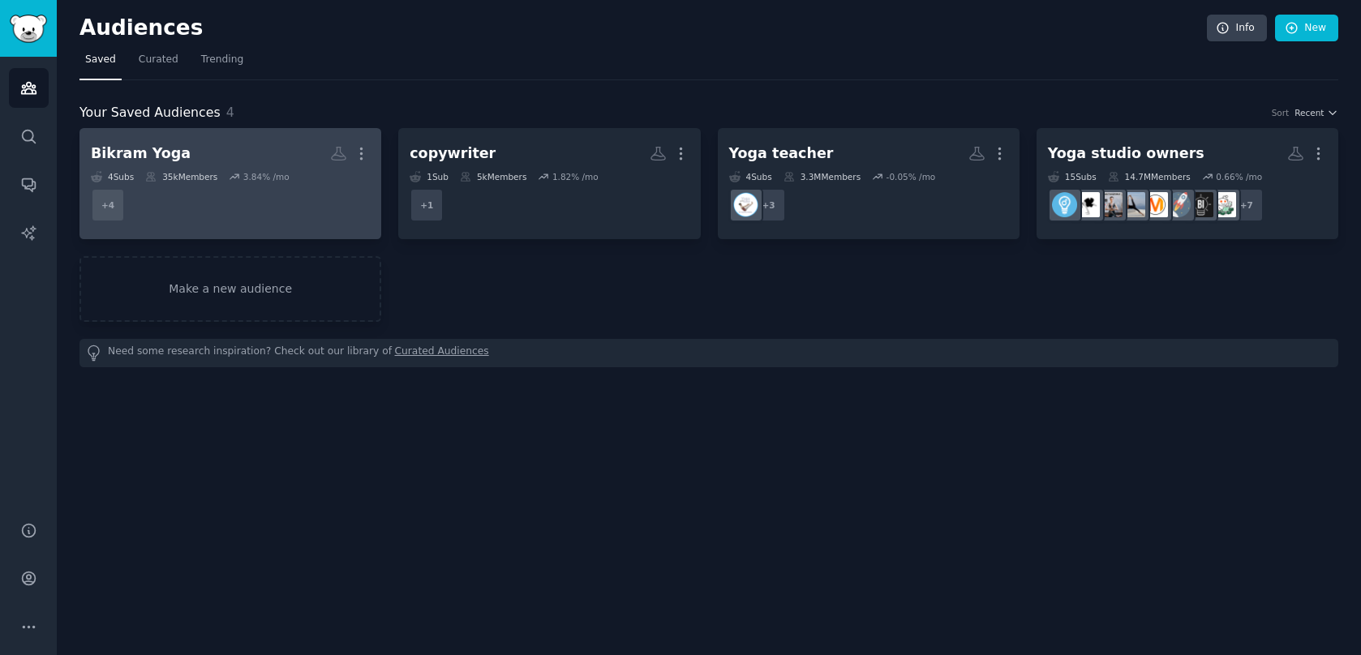 The image size is (1361, 655). What do you see at coordinates (1132, 204) in the screenshot?
I see `img: sourceofyoga` at bounding box center [1132, 204].